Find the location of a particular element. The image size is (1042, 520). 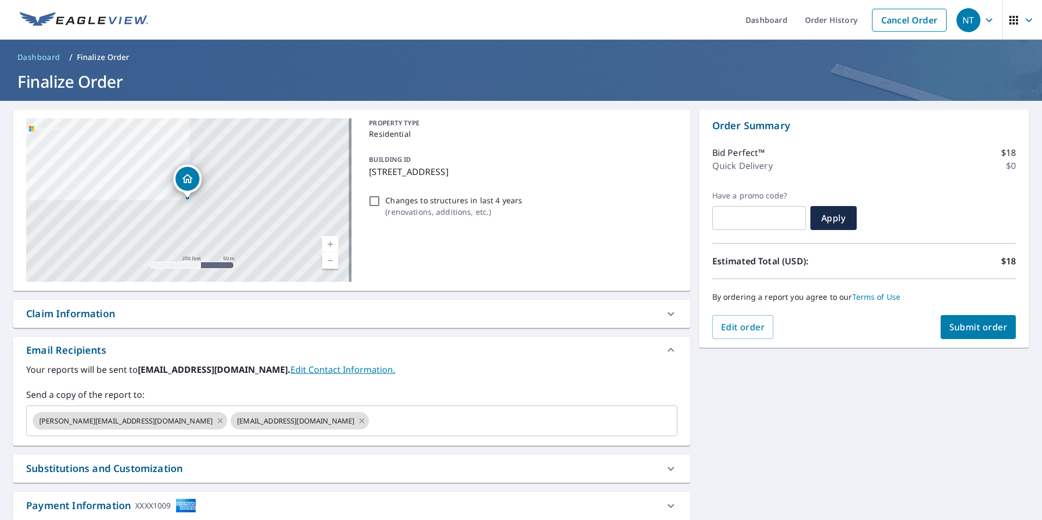

span: Edit order is located at coordinates (743, 327).